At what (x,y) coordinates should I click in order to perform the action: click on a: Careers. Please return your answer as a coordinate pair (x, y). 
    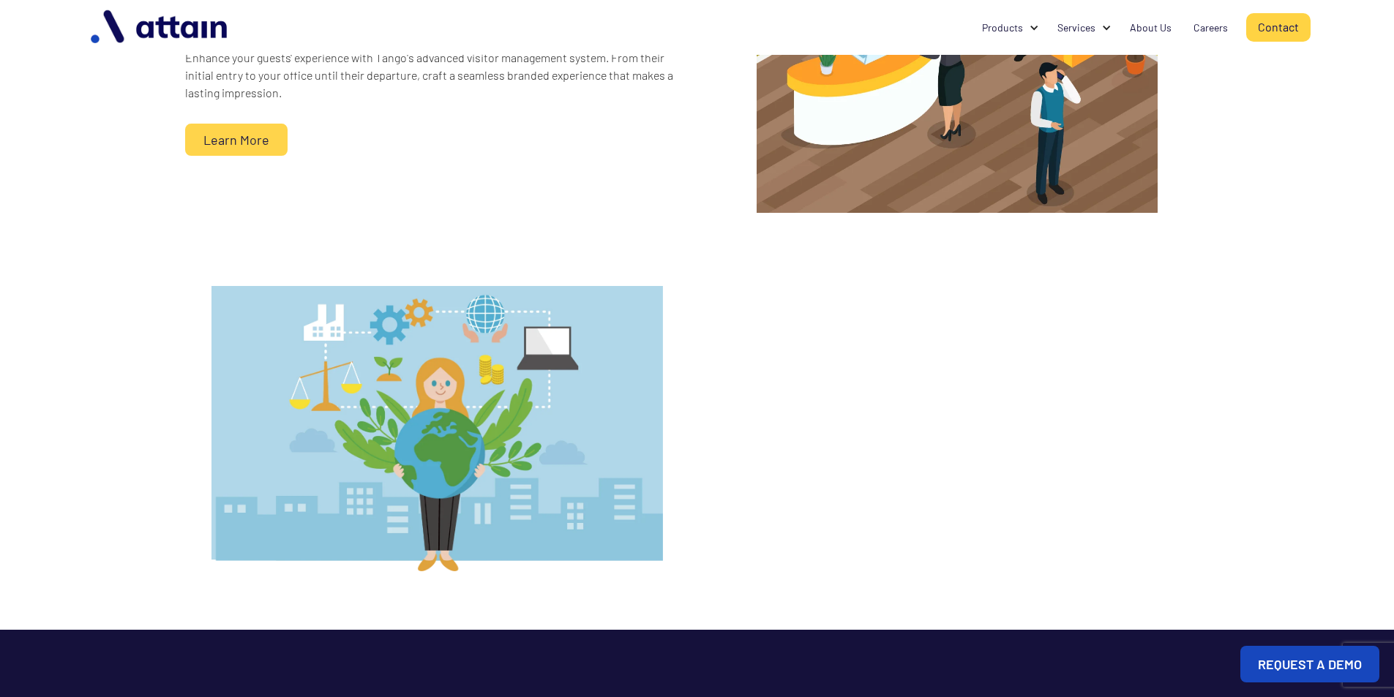
    Looking at the image, I should click on (1210, 28).